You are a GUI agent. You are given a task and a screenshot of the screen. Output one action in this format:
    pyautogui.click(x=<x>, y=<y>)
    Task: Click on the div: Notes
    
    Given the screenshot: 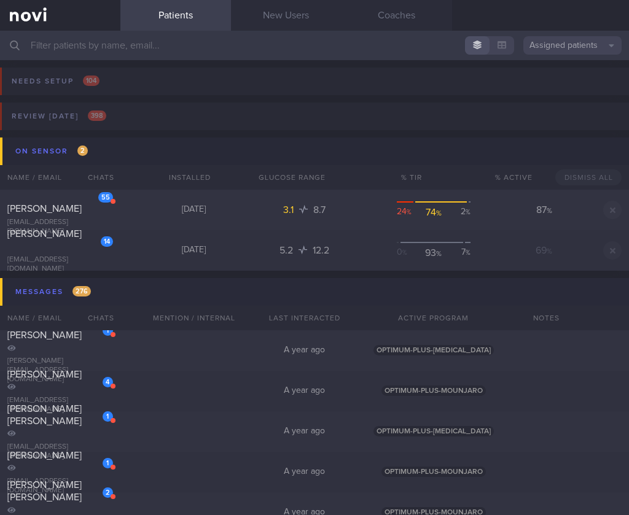 What is the action you would take?
    pyautogui.click(x=577, y=318)
    